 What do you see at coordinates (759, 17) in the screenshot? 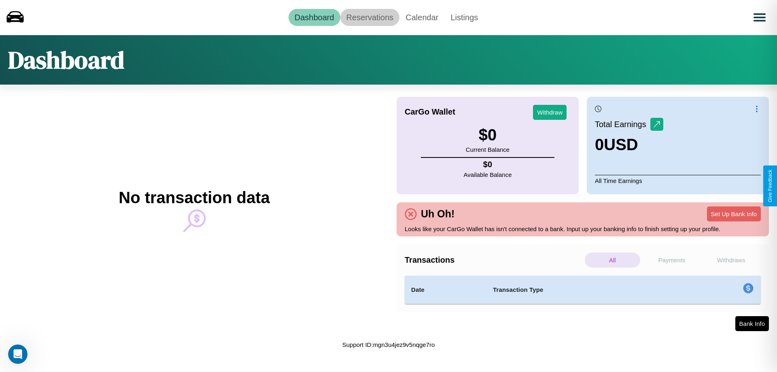
I see `button: Open menu` at bounding box center [759, 17].